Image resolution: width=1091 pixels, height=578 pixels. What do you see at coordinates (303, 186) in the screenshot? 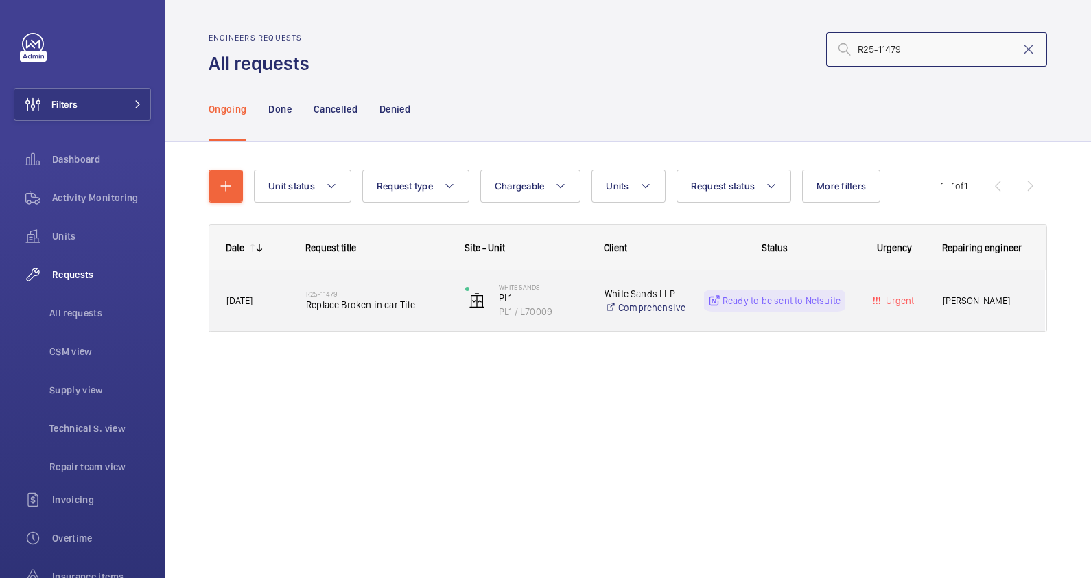
I see `button: Unit status` at bounding box center [303, 186].